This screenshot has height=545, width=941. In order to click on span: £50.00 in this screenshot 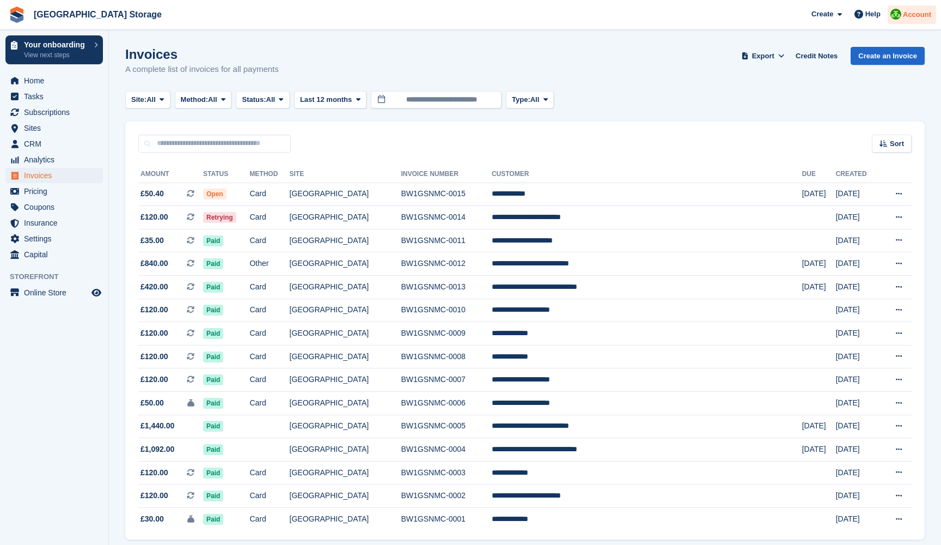, I will do `click(152, 402)`.